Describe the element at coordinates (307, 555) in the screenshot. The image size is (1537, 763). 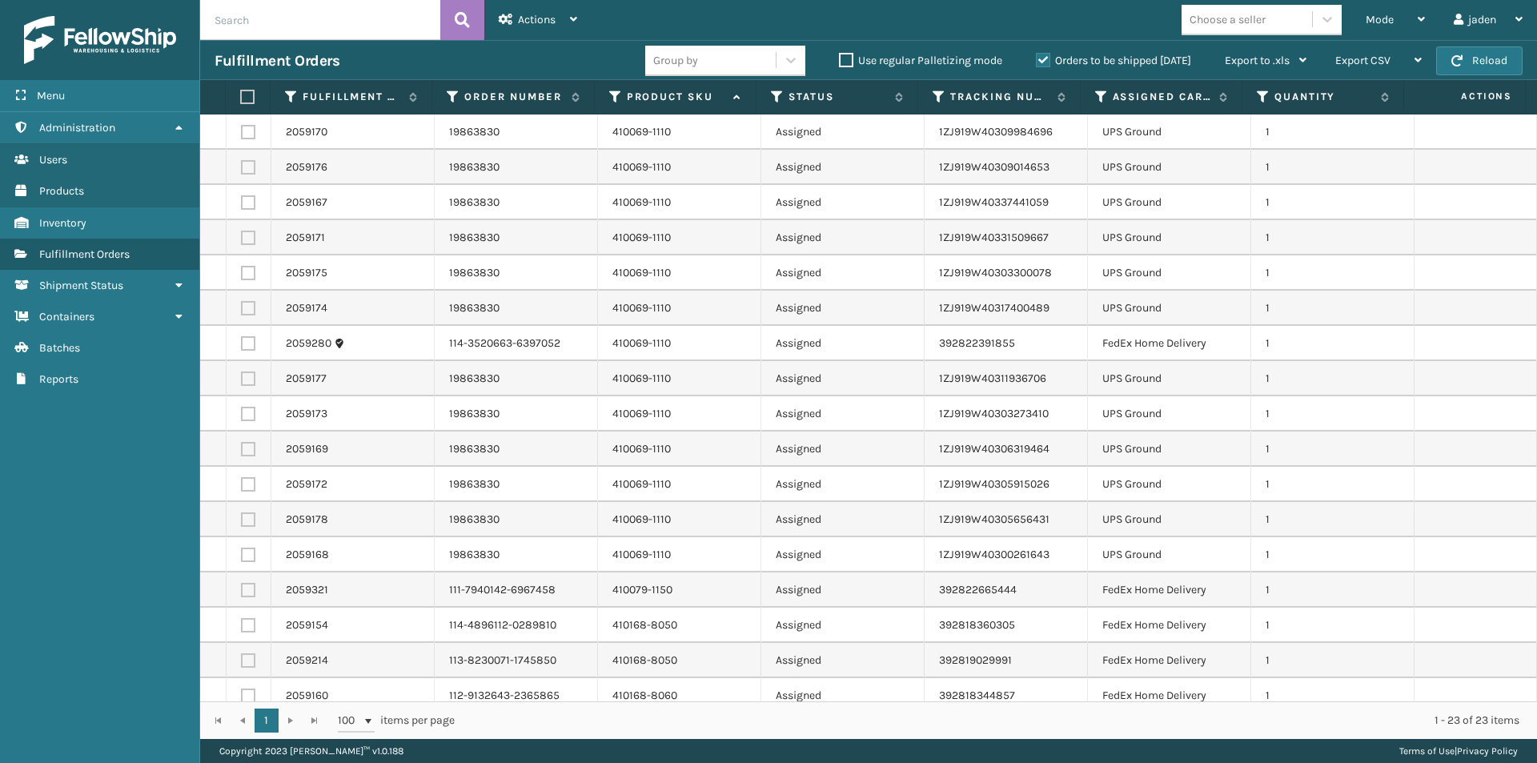
I see `a: 2059168` at that location.